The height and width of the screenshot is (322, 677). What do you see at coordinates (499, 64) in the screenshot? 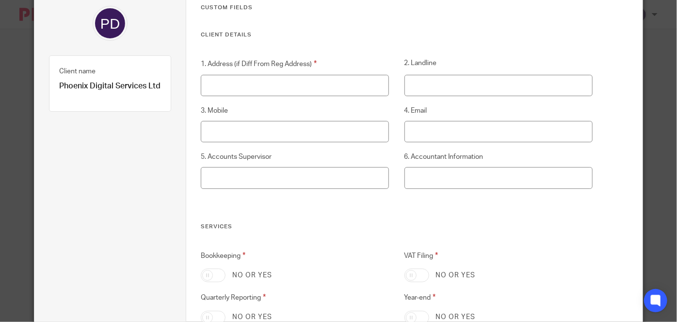
I see `label: 2. Landline` at bounding box center [499, 64].